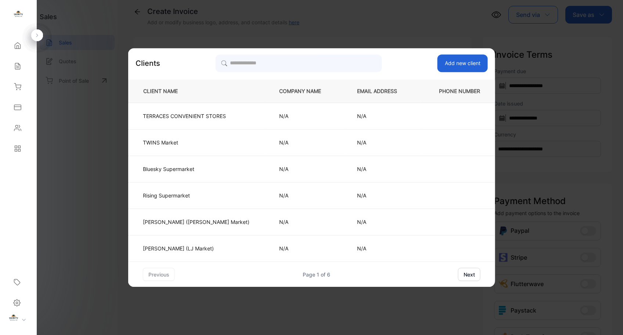  Describe the element at coordinates (159, 274) in the screenshot. I see `button: previous` at that location.